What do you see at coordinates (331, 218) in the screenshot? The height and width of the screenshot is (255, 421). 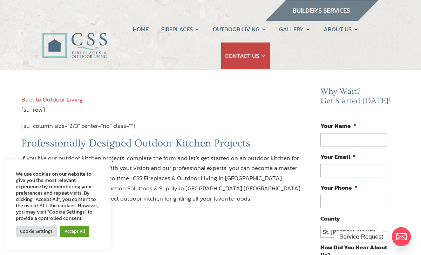 I see `label: County` at bounding box center [331, 218].